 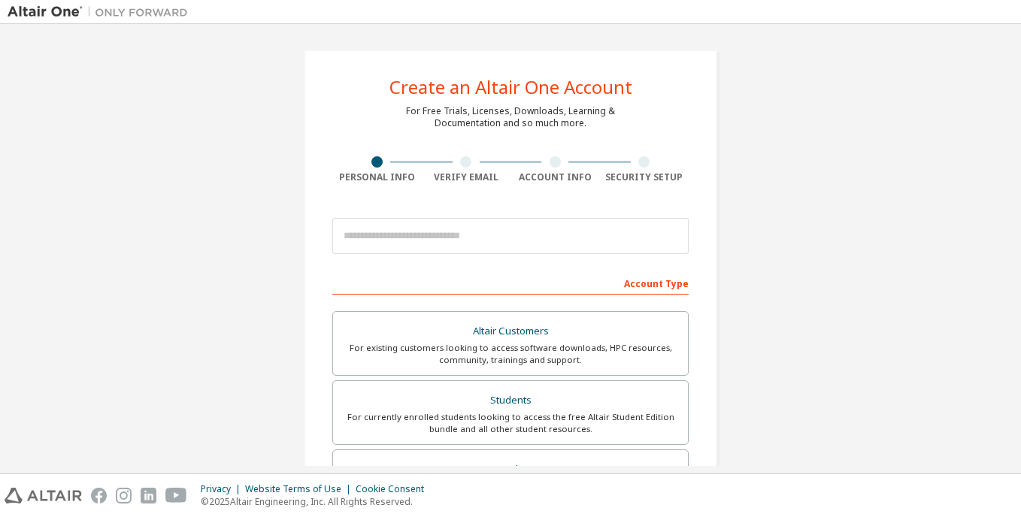 What do you see at coordinates (43, 495) in the screenshot?
I see `img: altair_logo.svg` at bounding box center [43, 495].